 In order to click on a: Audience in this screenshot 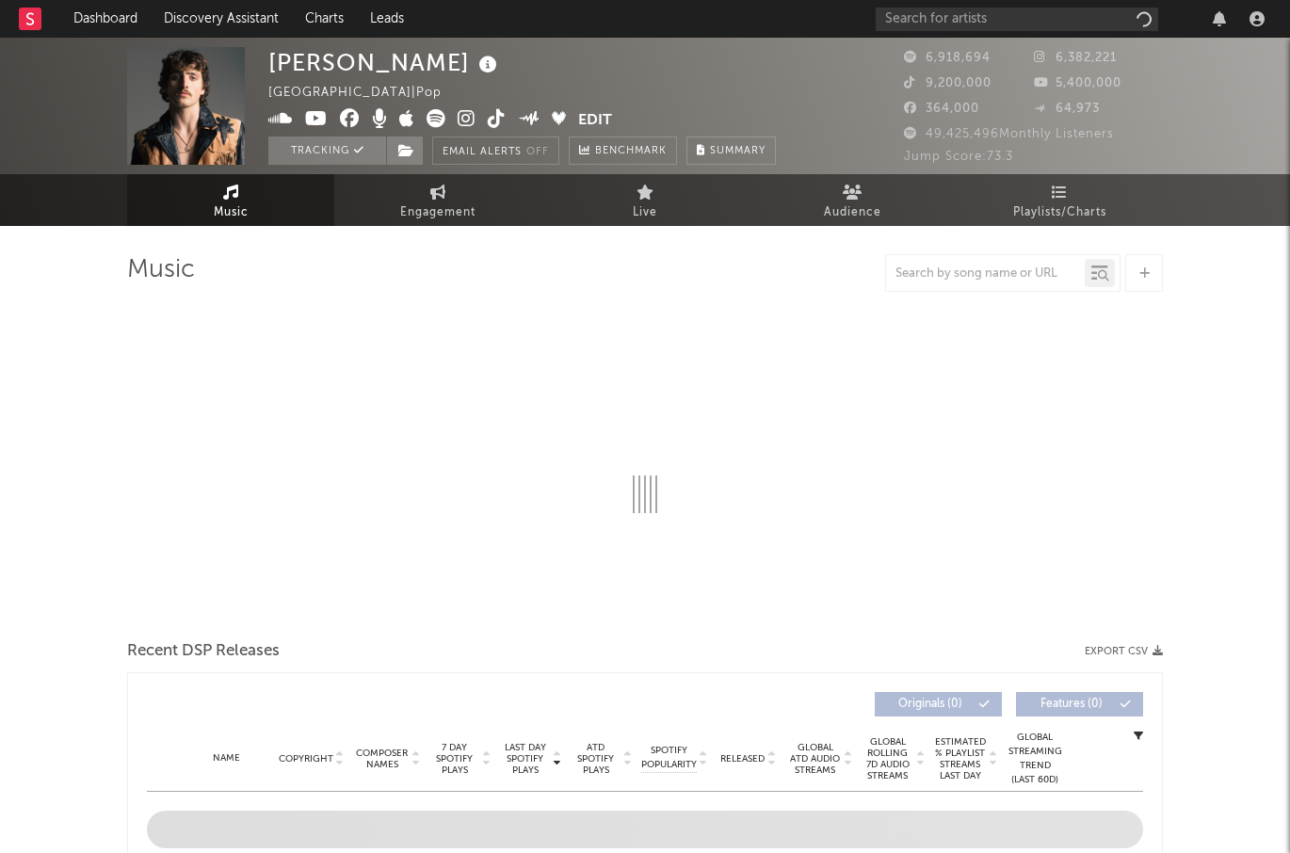, I will do `click(852, 200)`.